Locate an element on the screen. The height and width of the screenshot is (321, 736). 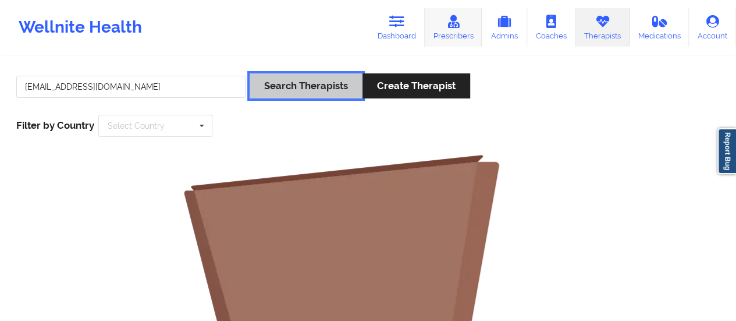
div: Select Country is located at coordinates (136, 126).